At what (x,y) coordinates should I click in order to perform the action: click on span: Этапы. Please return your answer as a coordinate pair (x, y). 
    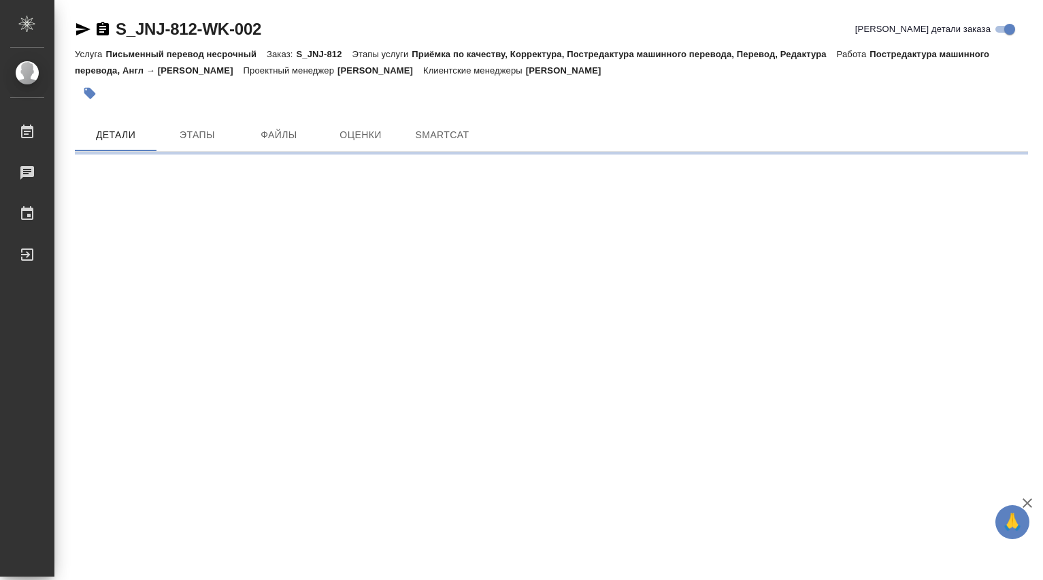
    Looking at the image, I should click on (197, 135).